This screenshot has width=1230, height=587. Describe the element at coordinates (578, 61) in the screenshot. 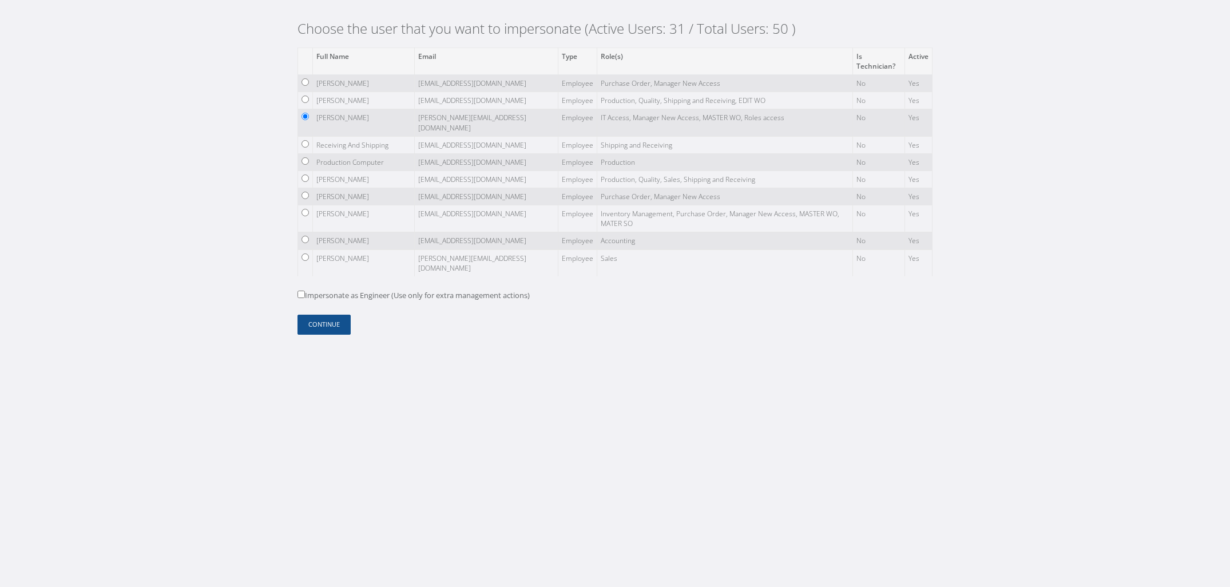

I see `th: Type` at that location.